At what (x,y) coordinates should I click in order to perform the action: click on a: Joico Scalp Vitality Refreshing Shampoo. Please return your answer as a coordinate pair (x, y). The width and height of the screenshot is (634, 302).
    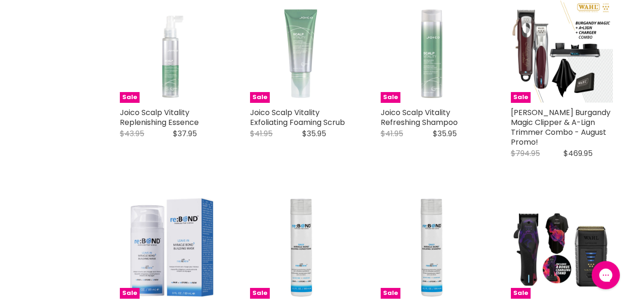
    Looking at the image, I should click on (419, 118).